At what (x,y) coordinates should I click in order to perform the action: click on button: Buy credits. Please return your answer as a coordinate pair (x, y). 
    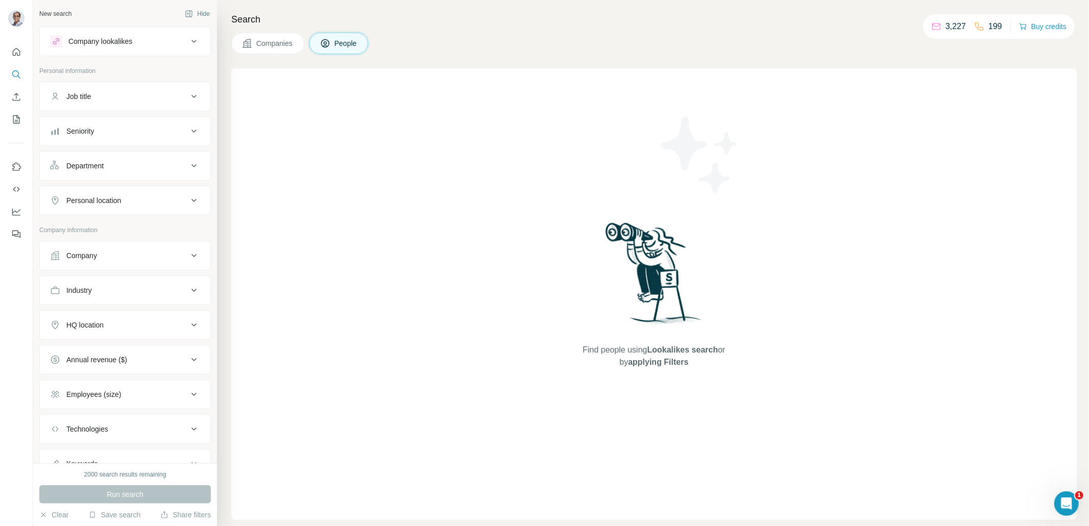
    Looking at the image, I should click on (1042, 27).